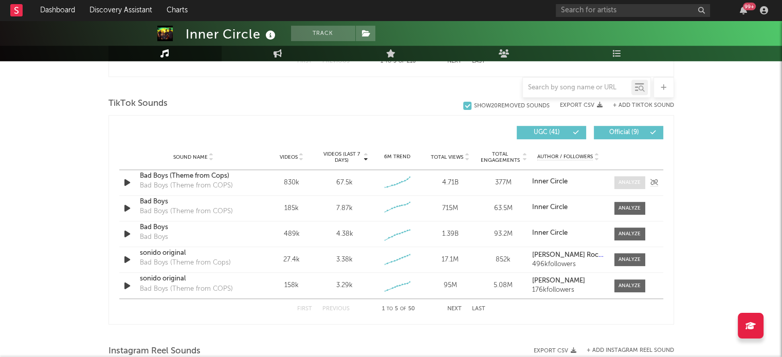  Describe the element at coordinates (624, 133) in the screenshot. I see `span: Official ( 9 )` at that location.